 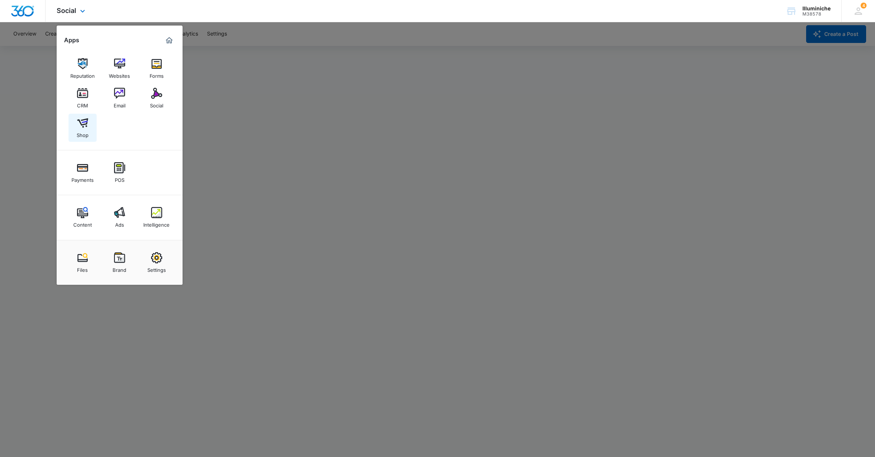 I want to click on div: Files, so click(x=82, y=268).